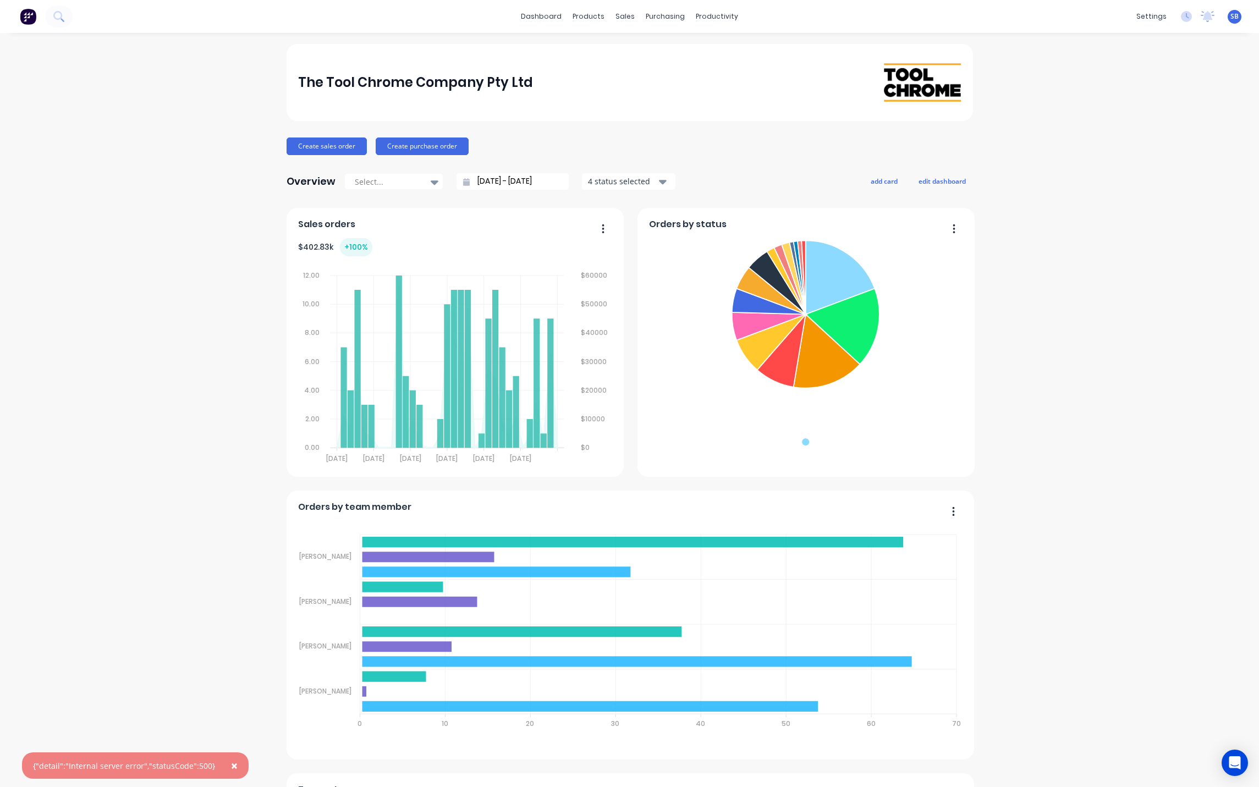  I want to click on tspan: 20, so click(530, 723).